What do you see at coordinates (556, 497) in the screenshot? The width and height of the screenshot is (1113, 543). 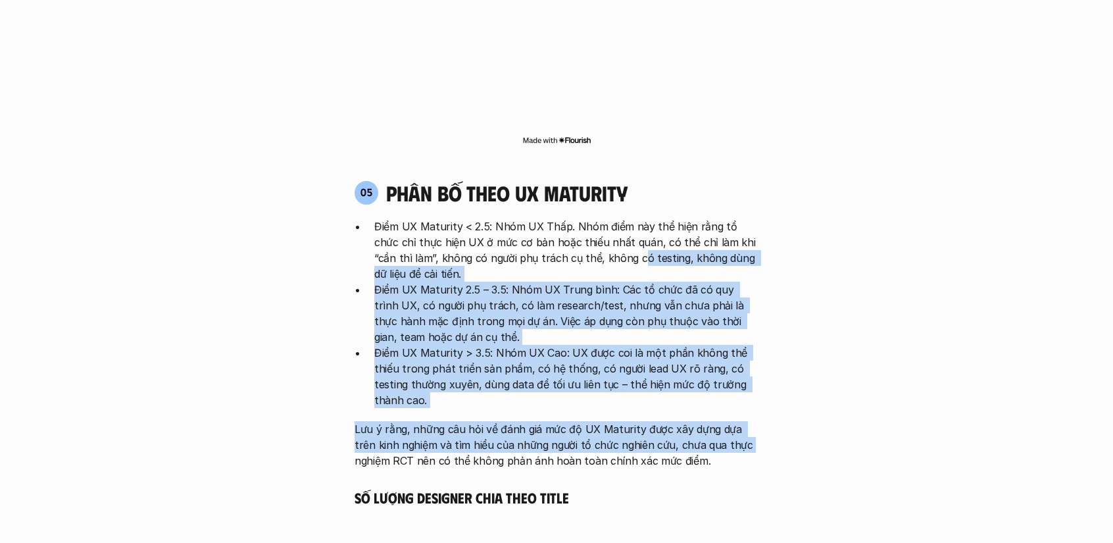 I see `h5: Số lượng Designer chia theo Title` at bounding box center [556, 497].